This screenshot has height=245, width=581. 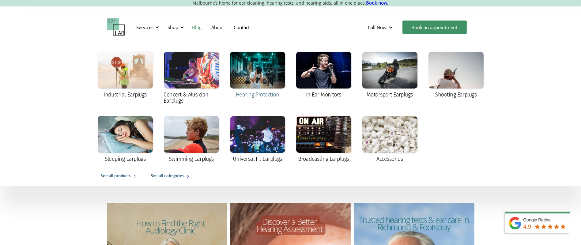 I want to click on div: Concert & Musician Earplugs, so click(x=191, y=98).